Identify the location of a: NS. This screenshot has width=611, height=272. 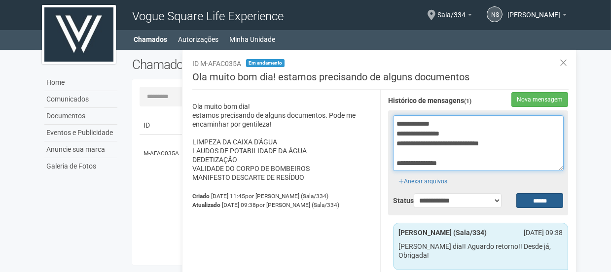
(495, 14).